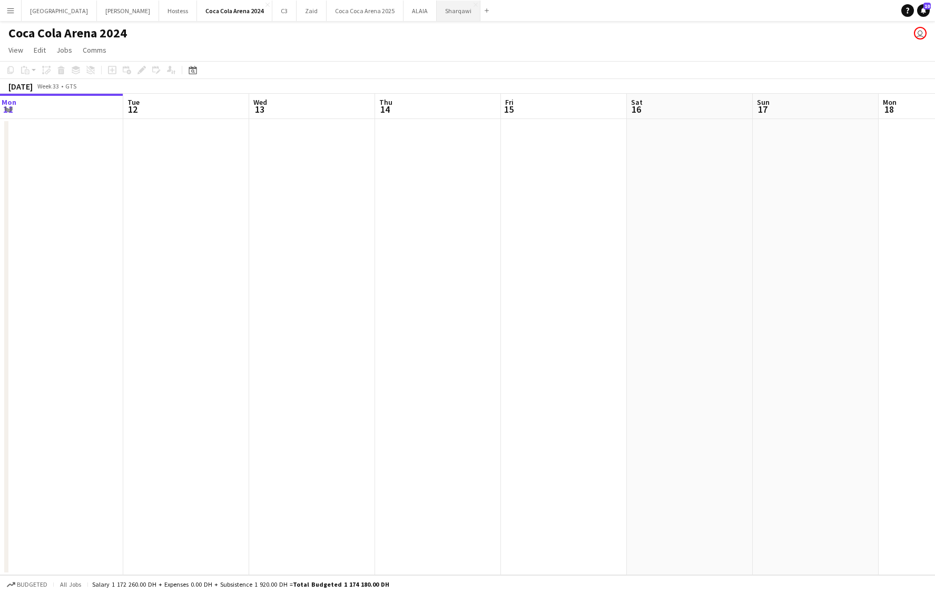 The image size is (935, 593). I want to click on a: 10, so click(924, 11).